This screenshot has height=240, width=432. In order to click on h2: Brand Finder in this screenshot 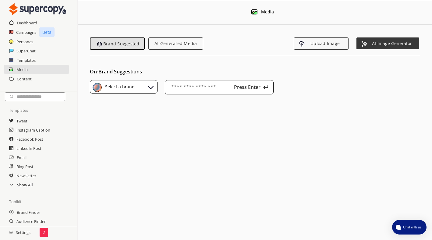, I will do `click(28, 213)`.